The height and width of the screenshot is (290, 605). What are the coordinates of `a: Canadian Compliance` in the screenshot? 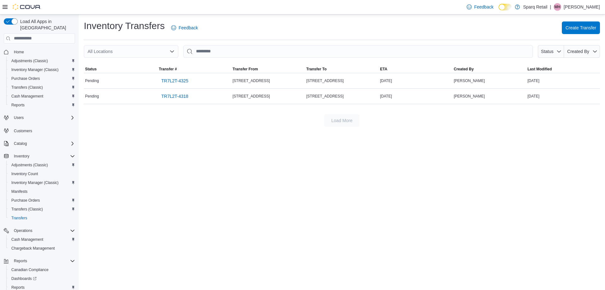 It's located at (30, 270).